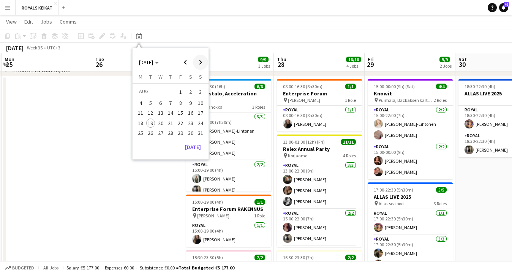 The height and width of the screenshot is (274, 512). What do you see at coordinates (441, 190) in the screenshot?
I see `span: 5/5` at bounding box center [441, 190].